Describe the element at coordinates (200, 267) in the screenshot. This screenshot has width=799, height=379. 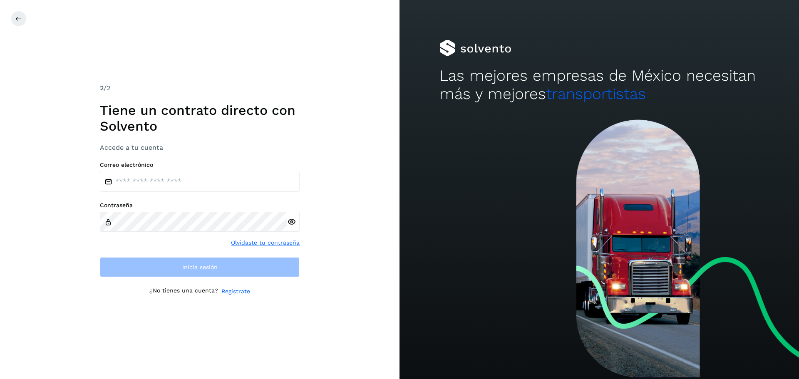
I see `span: Inicia sesión` at that location.